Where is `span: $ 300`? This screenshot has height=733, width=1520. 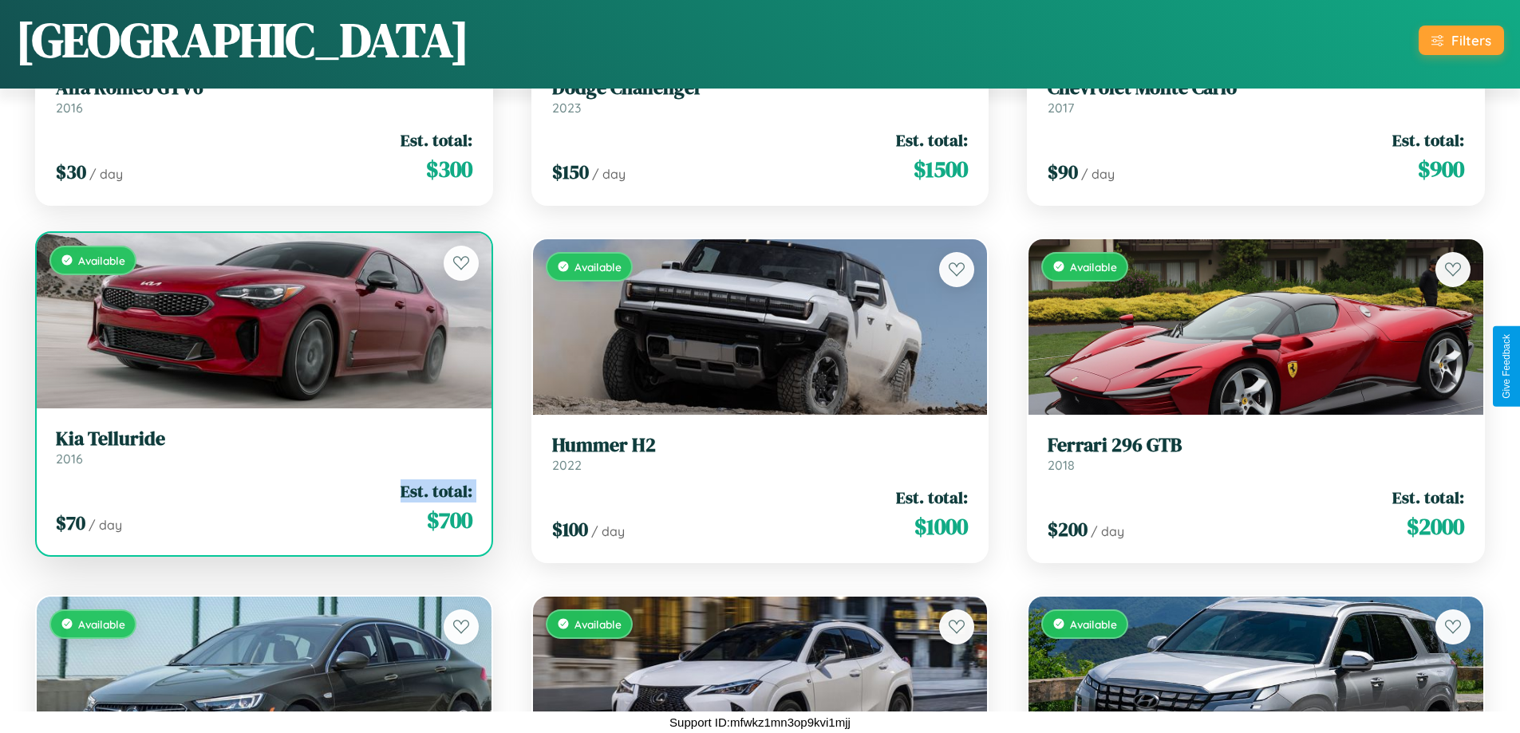
span: $ 300 is located at coordinates (449, 169).